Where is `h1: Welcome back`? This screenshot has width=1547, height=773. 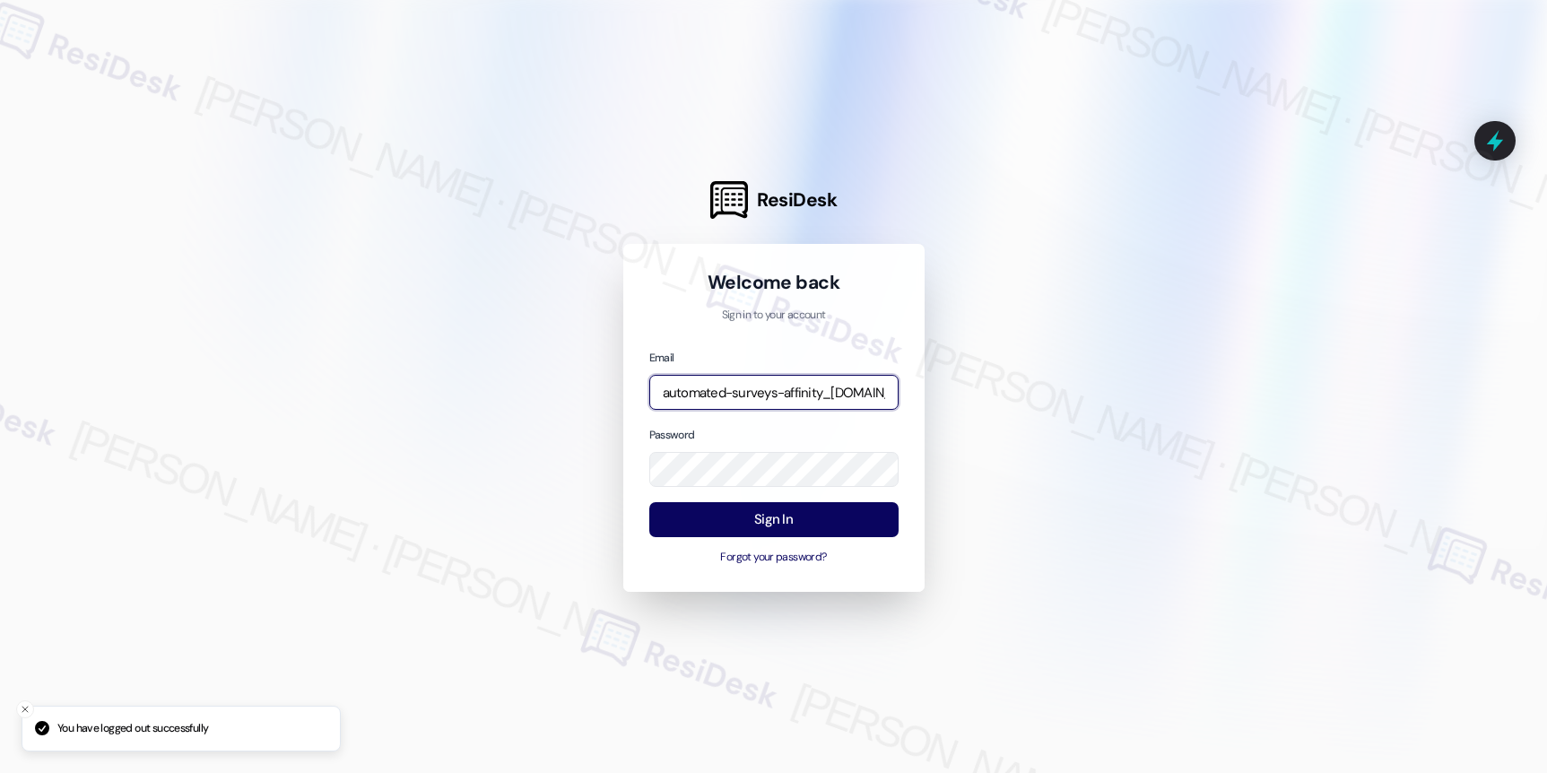
h1: Welcome back is located at coordinates (774, 283).